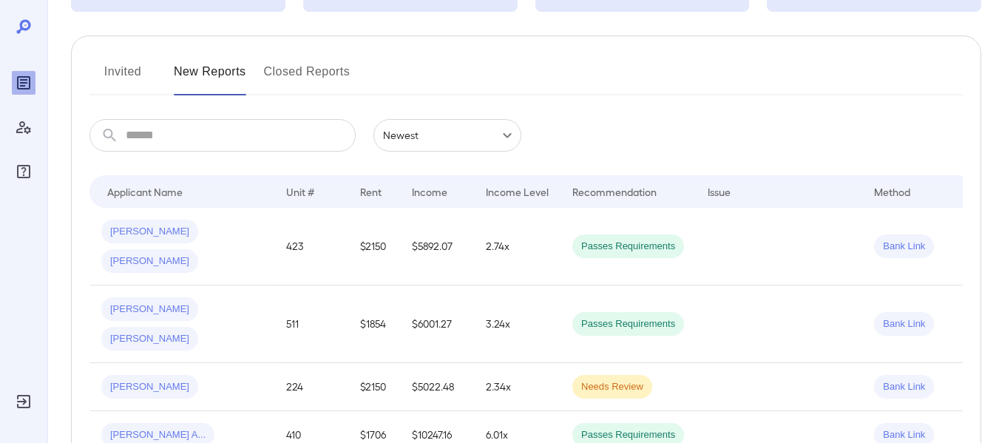  Describe the element at coordinates (24, 127) in the screenshot. I see `div: Manage Users` at that location.